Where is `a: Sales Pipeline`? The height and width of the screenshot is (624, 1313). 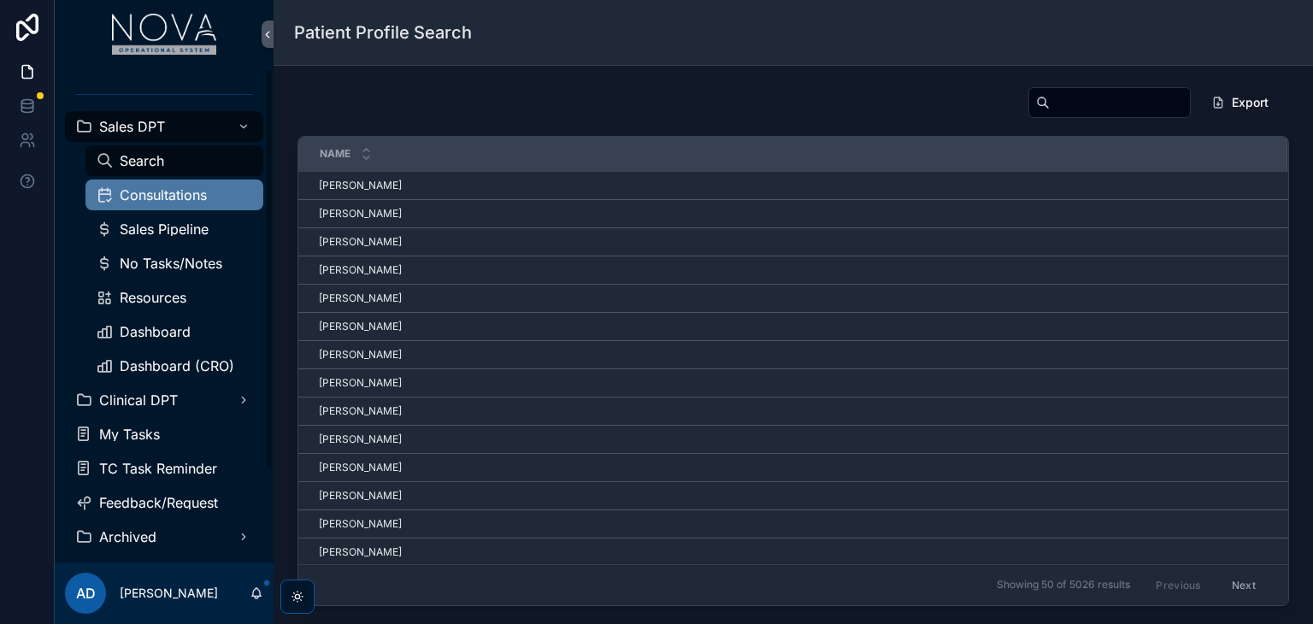 a: Sales Pipeline is located at coordinates (174, 229).